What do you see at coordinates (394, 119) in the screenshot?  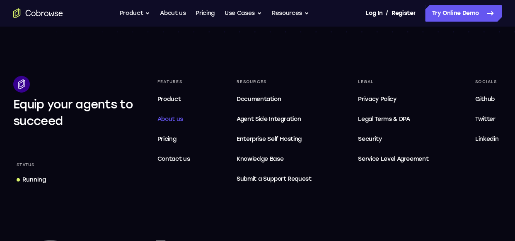 I see `a: Legal Terms & DPA` at bounding box center [394, 119].